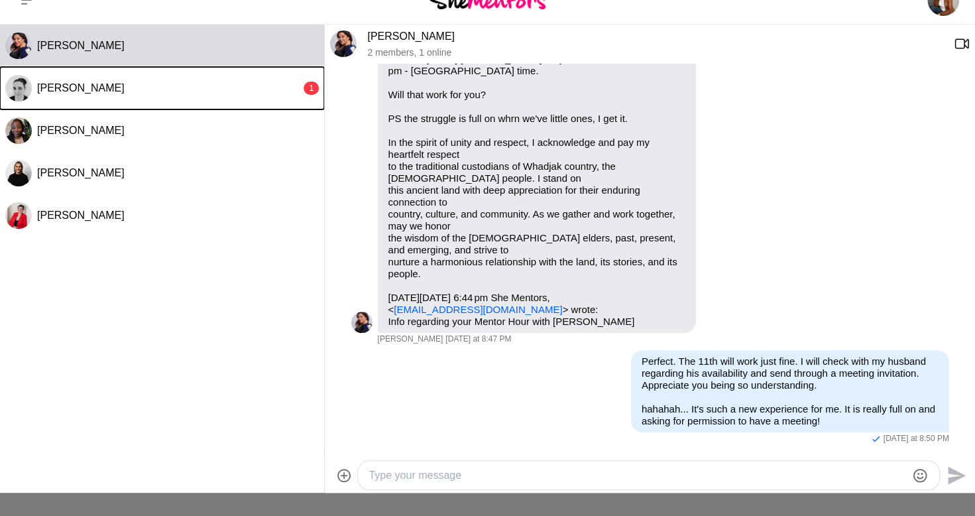 The width and height of the screenshot is (975, 516). I want to click on a: R, so click(343, 44).